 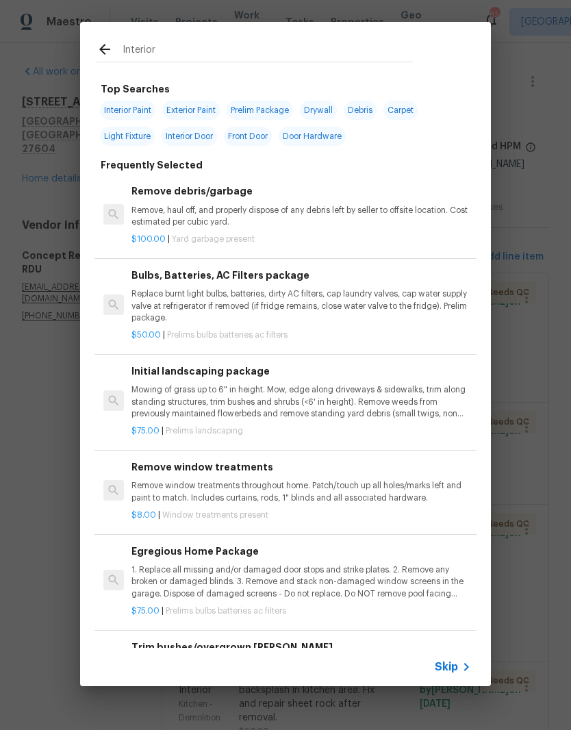 What do you see at coordinates (312, 136) in the screenshot?
I see `span: Door Hardware` at bounding box center [312, 136].